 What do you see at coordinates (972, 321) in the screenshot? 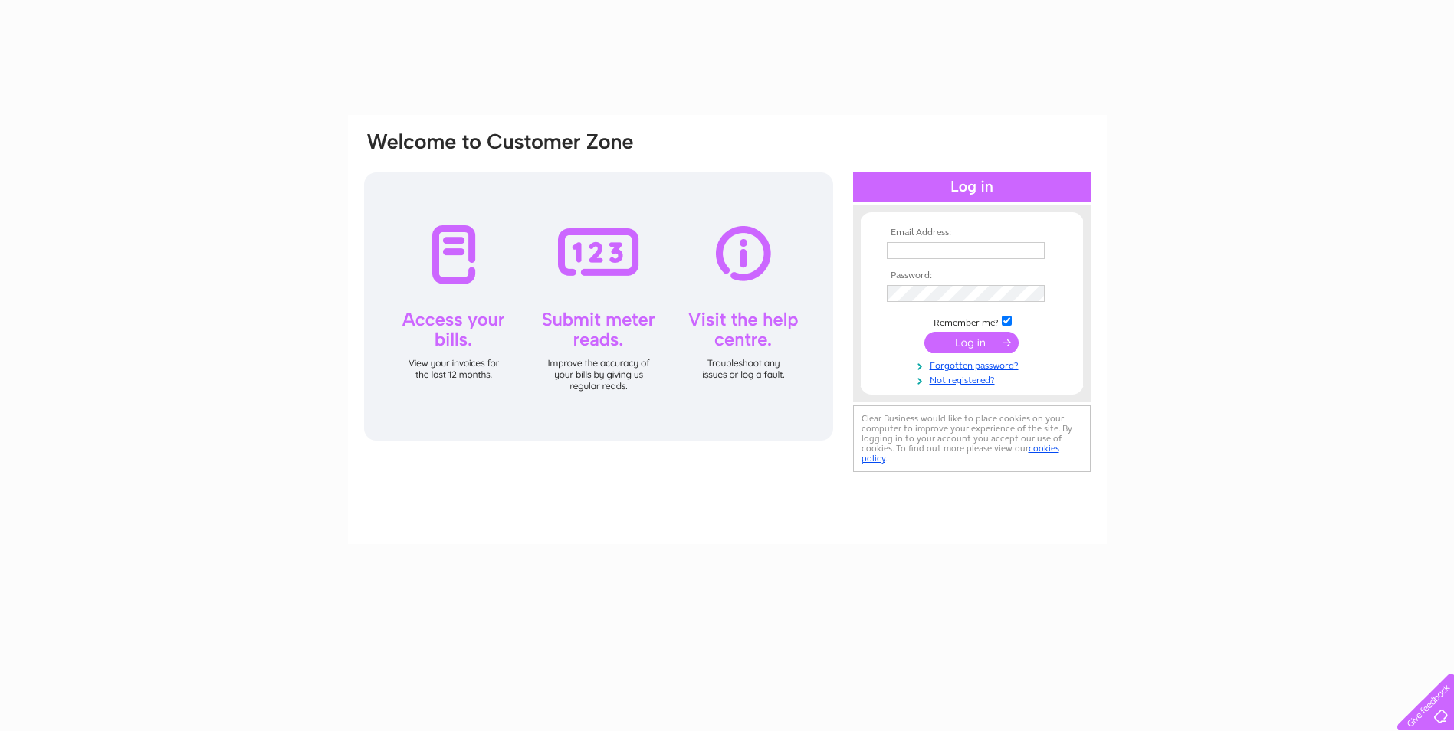
I see `td: Remember me?` at bounding box center [972, 321].